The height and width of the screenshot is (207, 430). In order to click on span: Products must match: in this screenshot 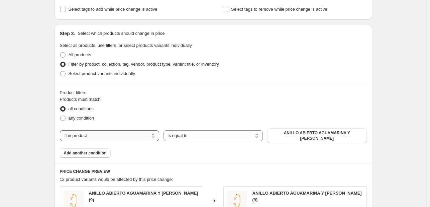, I will do `click(81, 99)`.